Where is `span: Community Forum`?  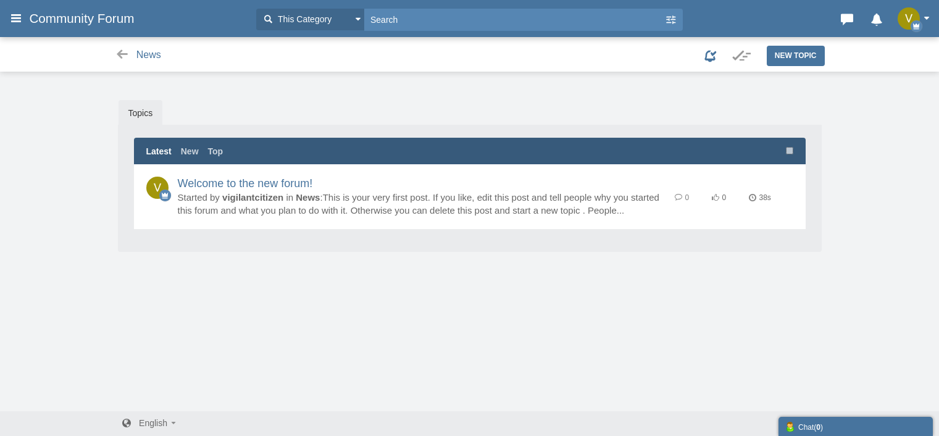 span: Community Forum is located at coordinates (86, 19).